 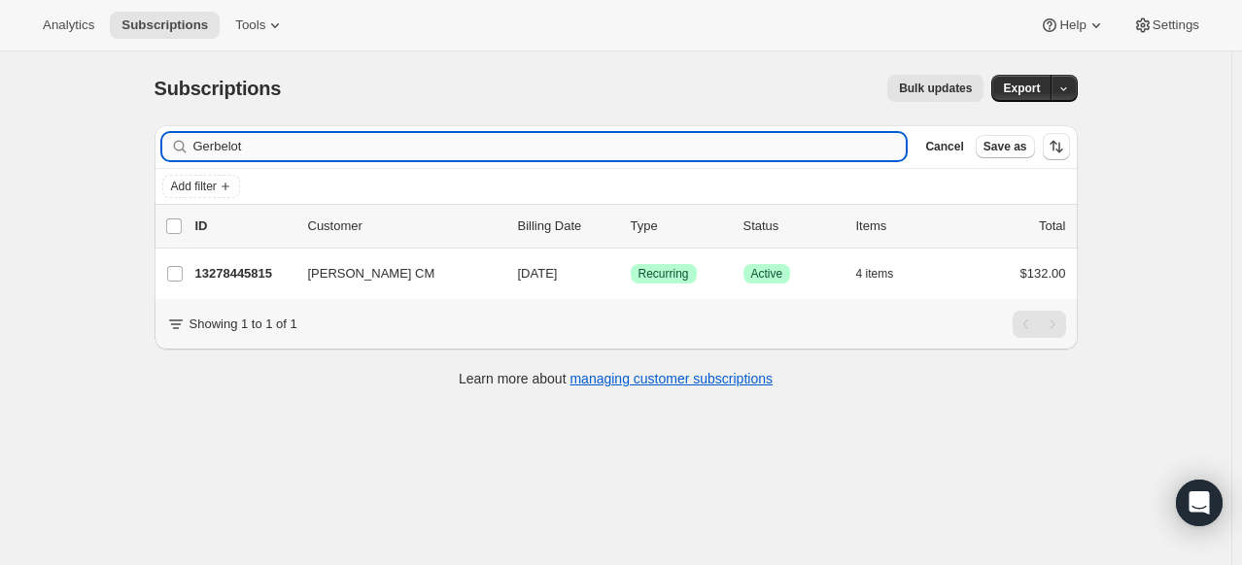 What do you see at coordinates (243, 324) in the screenshot?
I see `p: Showing 1 to 1 of 1` at bounding box center [243, 324].